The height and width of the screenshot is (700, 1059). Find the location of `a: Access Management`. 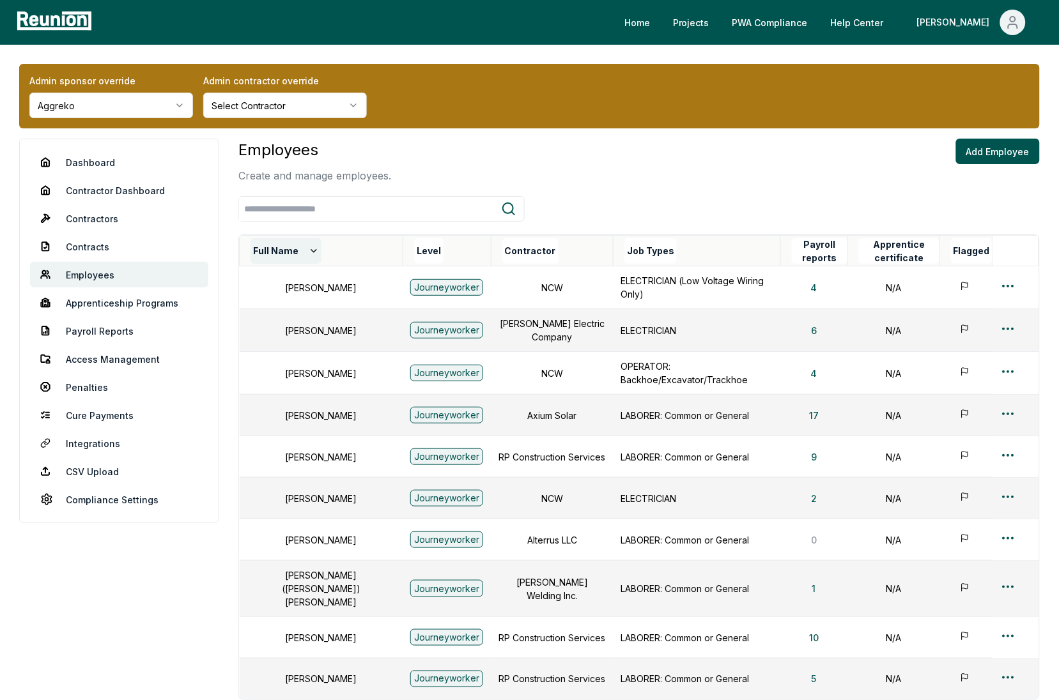

a: Access Management is located at coordinates (119, 359).